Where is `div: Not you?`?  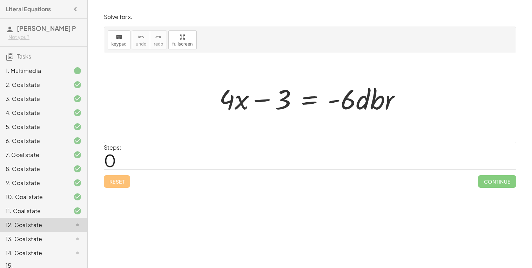
div: Not you? is located at coordinates (45, 37).